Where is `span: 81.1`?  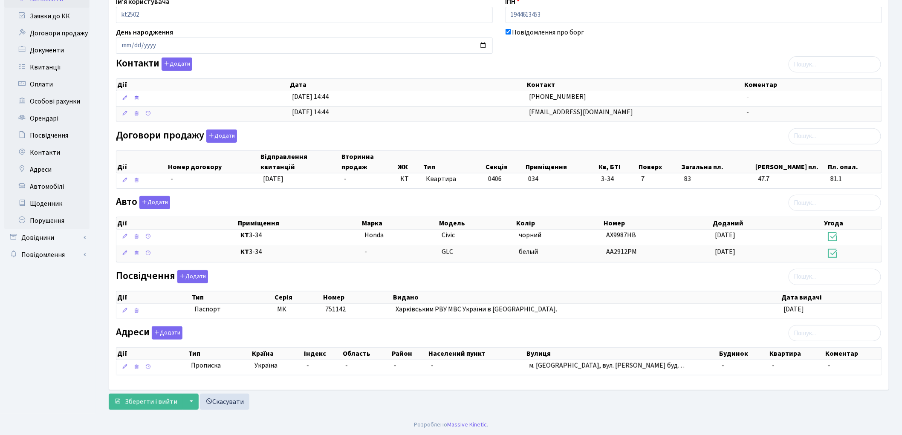 span: 81.1 is located at coordinates (854, 179).